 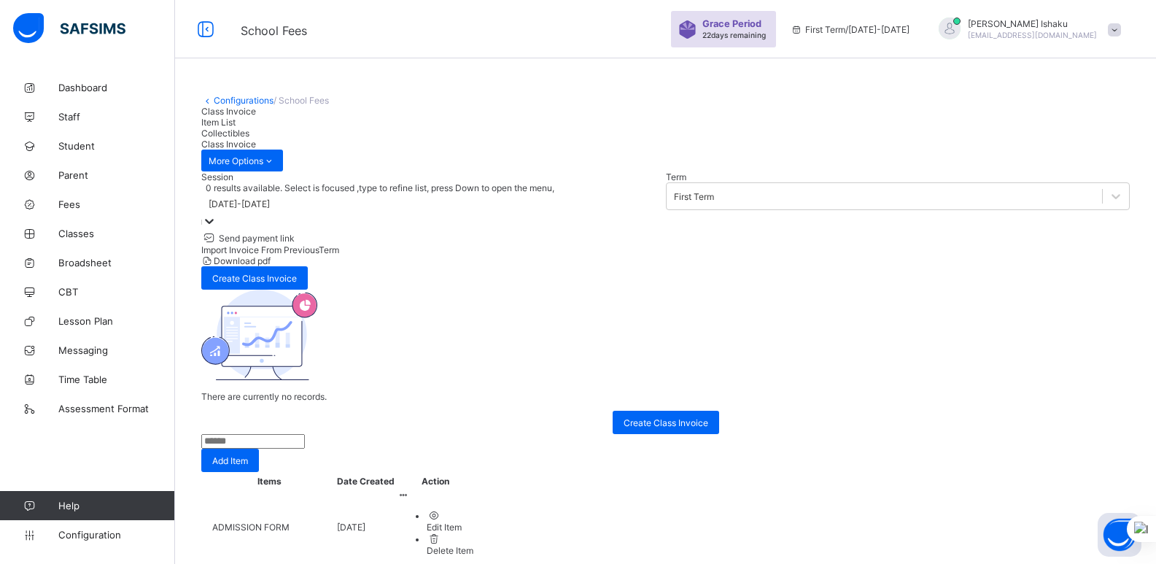 What do you see at coordinates (734, 35) in the screenshot?
I see `span: 22 days remaining` at bounding box center [734, 35].